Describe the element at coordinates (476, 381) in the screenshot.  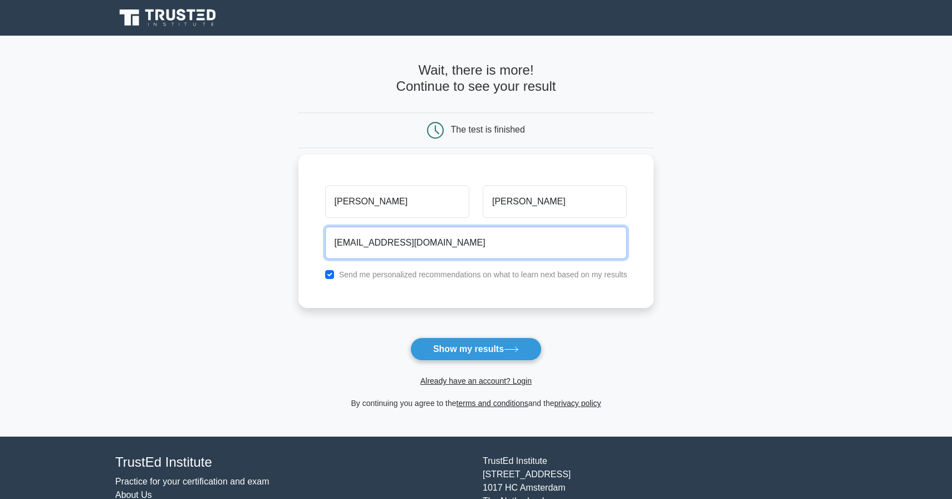
I see `a: Already have an account? Login` at that location.